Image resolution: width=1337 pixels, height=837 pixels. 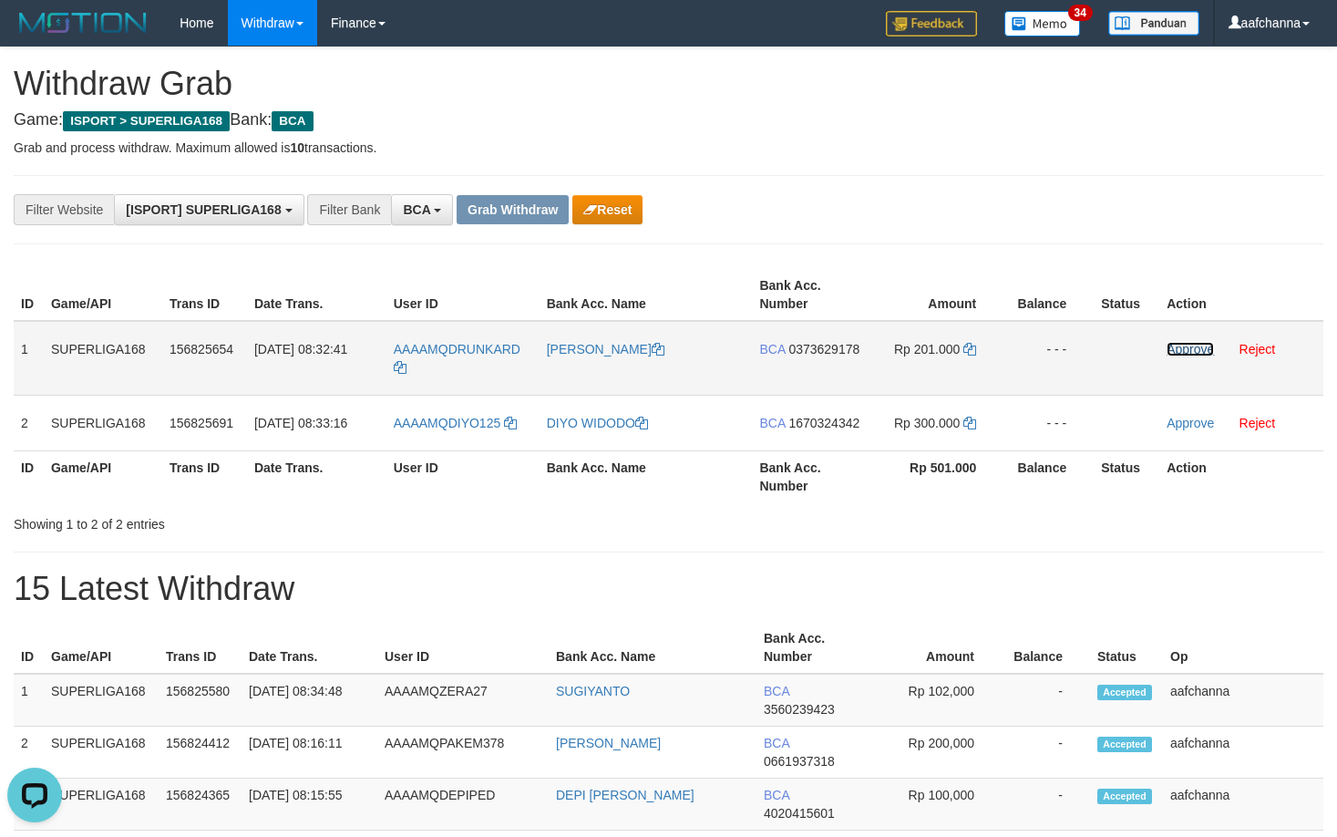 What do you see at coordinates (1154, 23) in the screenshot?
I see `img: panduan.png` at bounding box center [1154, 23].